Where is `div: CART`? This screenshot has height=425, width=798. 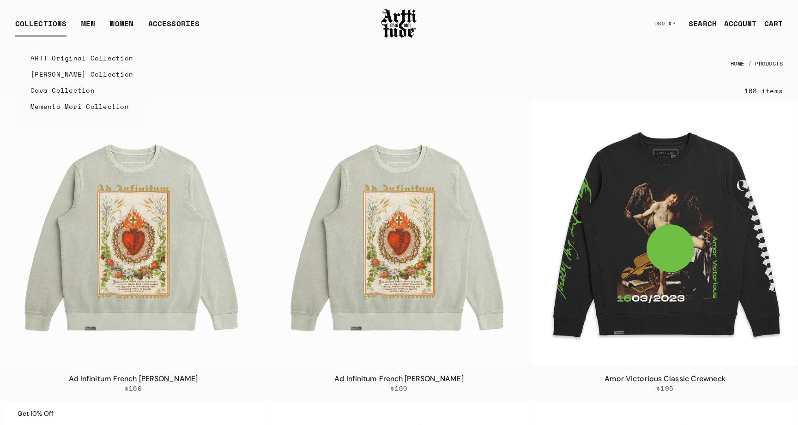 div: CART is located at coordinates (774, 24).